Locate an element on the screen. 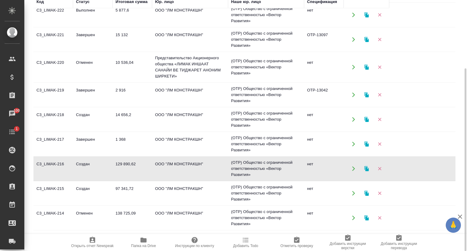  button: Добавить Todo is located at coordinates (245, 242).